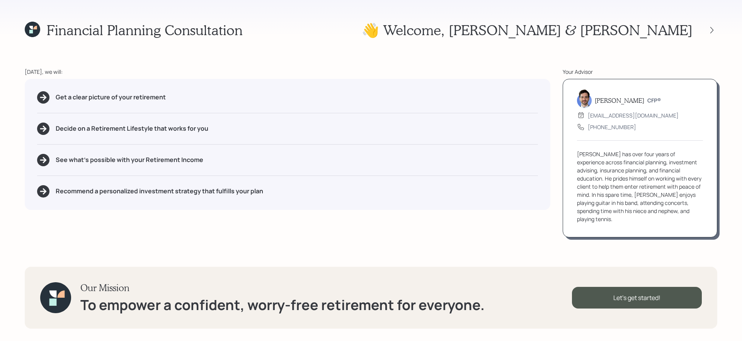  What do you see at coordinates (283, 305) in the screenshot?
I see `h1: To empower a confident, worry-free retirement for everyone.` at bounding box center [283, 305].